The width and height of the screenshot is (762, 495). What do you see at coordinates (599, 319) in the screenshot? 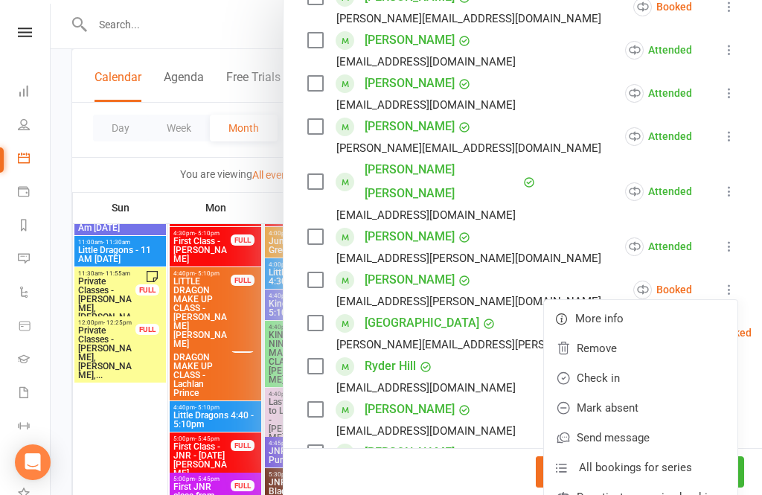
I see `span: More info` at bounding box center [599, 319].